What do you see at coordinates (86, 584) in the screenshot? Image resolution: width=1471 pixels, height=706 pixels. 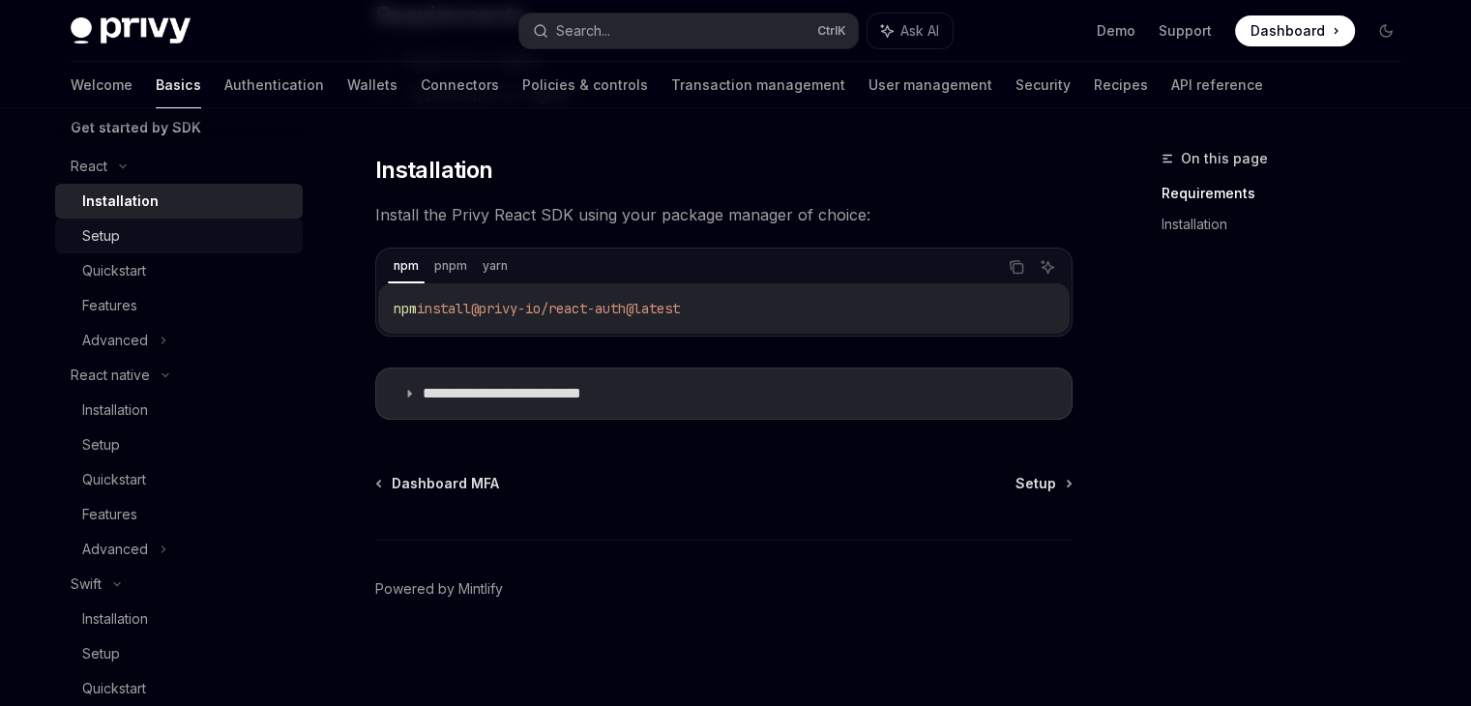 I see `div: Swift` at bounding box center [86, 584].